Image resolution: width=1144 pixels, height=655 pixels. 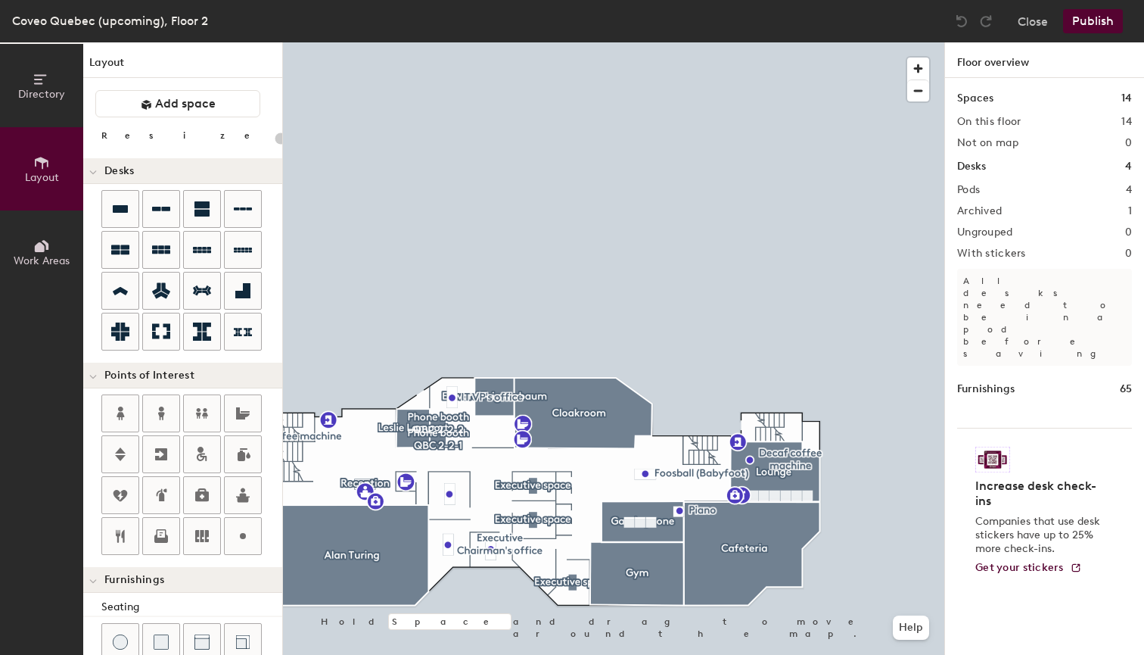 What do you see at coordinates (182, 66) in the screenshot?
I see `h1: Layout` at bounding box center [182, 66].